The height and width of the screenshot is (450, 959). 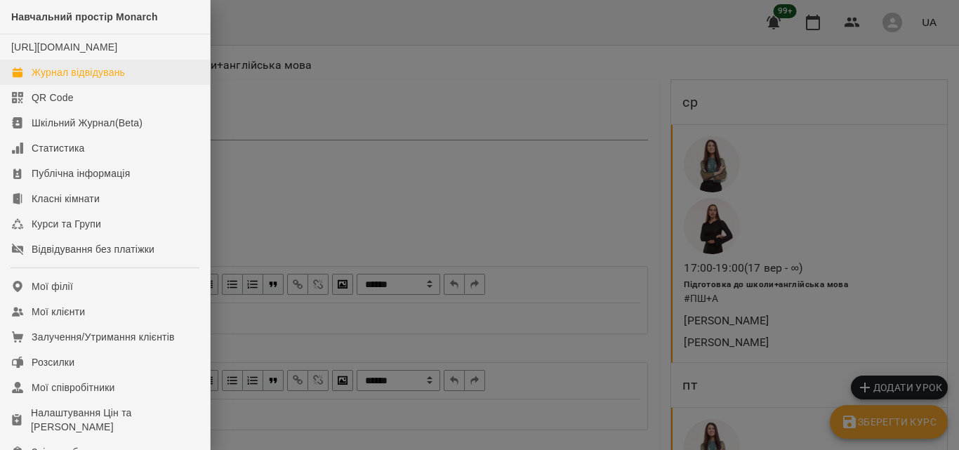 What do you see at coordinates (103, 337) in the screenshot?
I see `div: Залучення/Утримання клієнтів` at bounding box center [103, 337].